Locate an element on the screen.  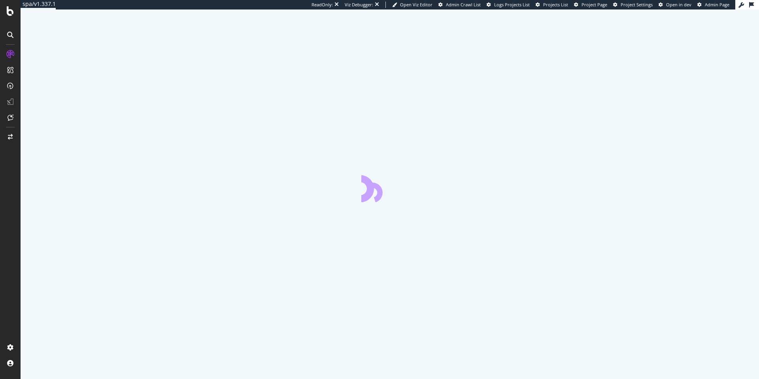
span: Open Viz Editor is located at coordinates (416, 4).